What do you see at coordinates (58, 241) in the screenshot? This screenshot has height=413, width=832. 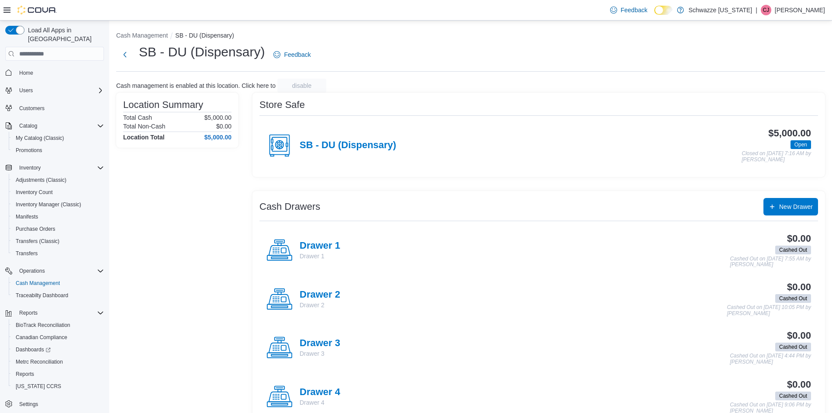 I see `button: Transfers (Classic)` at bounding box center [58, 241].